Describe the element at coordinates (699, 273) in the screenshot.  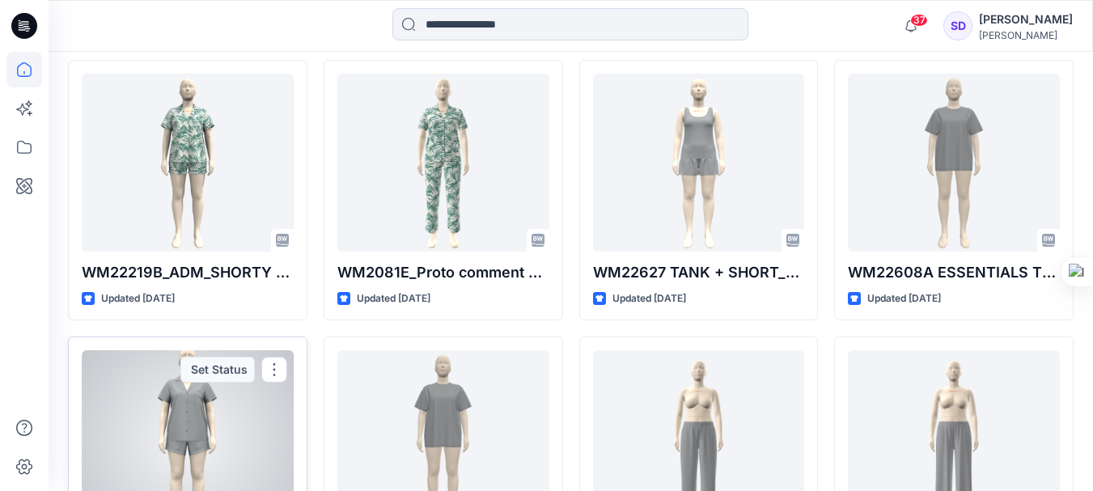
I see `p: WM22627 TANK + SHORT_DEV` at that location.